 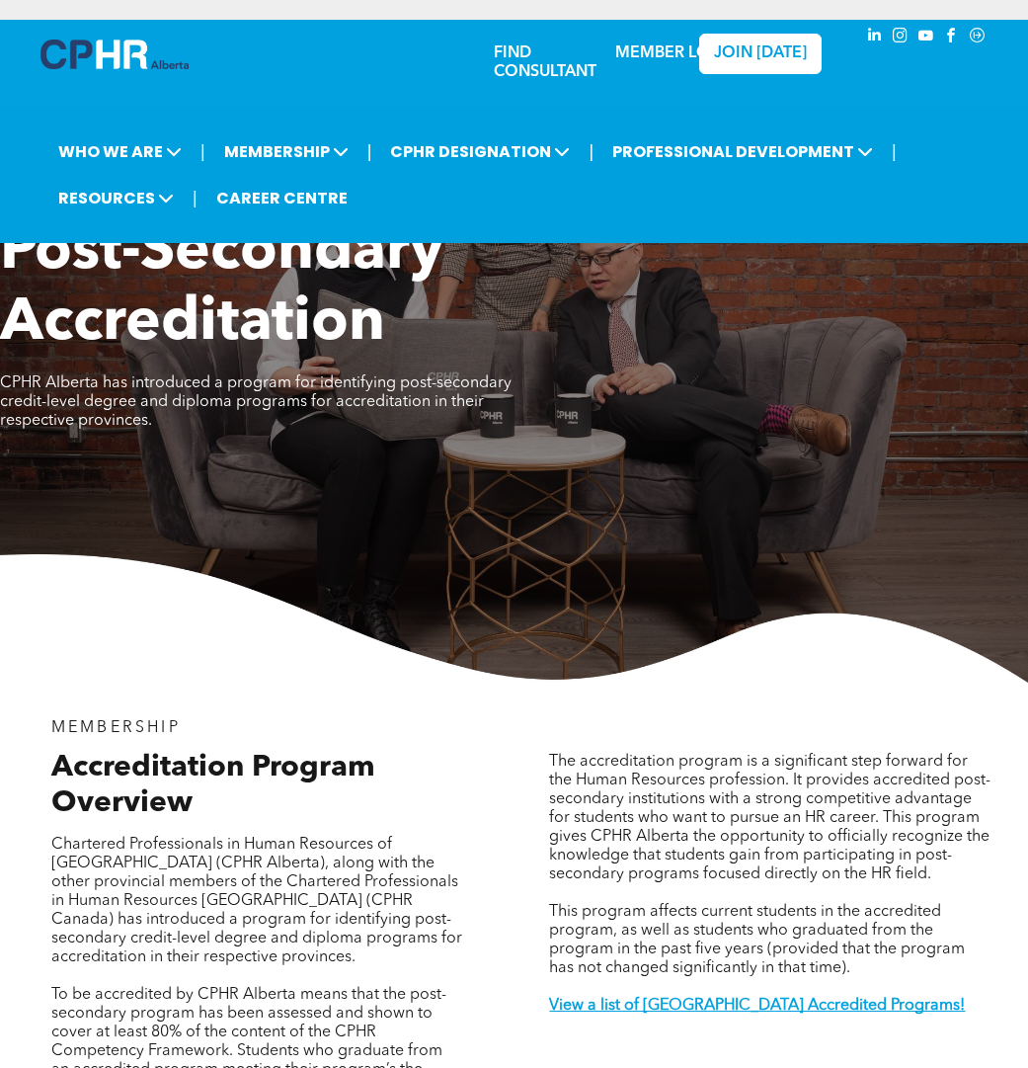 I want to click on a: facebook, so click(x=952, y=38).